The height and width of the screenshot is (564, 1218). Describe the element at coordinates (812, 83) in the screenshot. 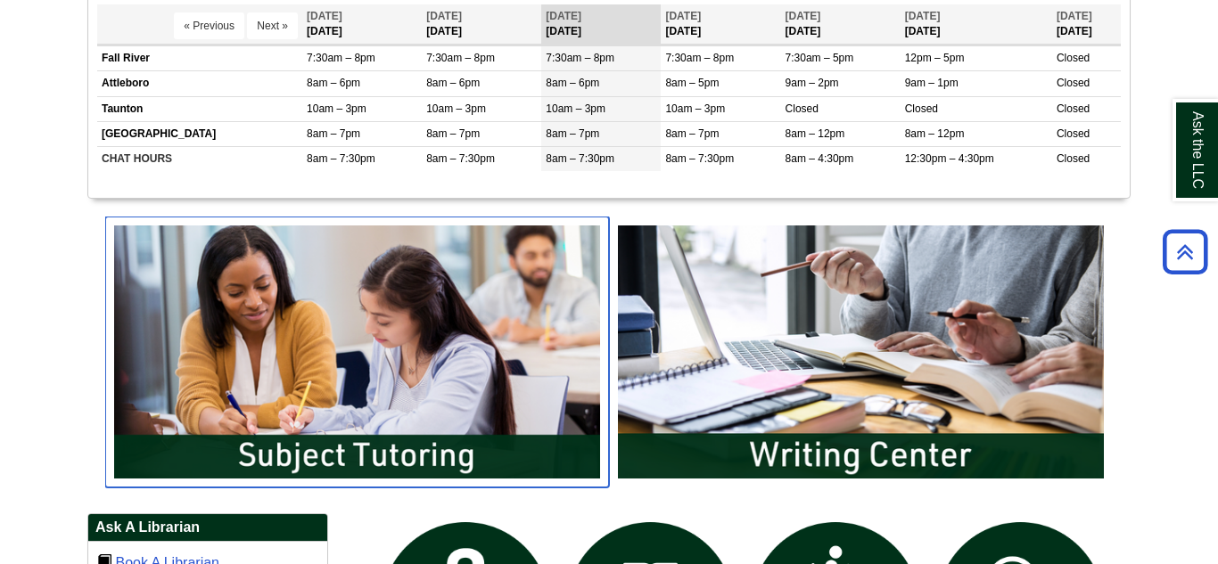

I see `span: 9am – 2pm` at that location.